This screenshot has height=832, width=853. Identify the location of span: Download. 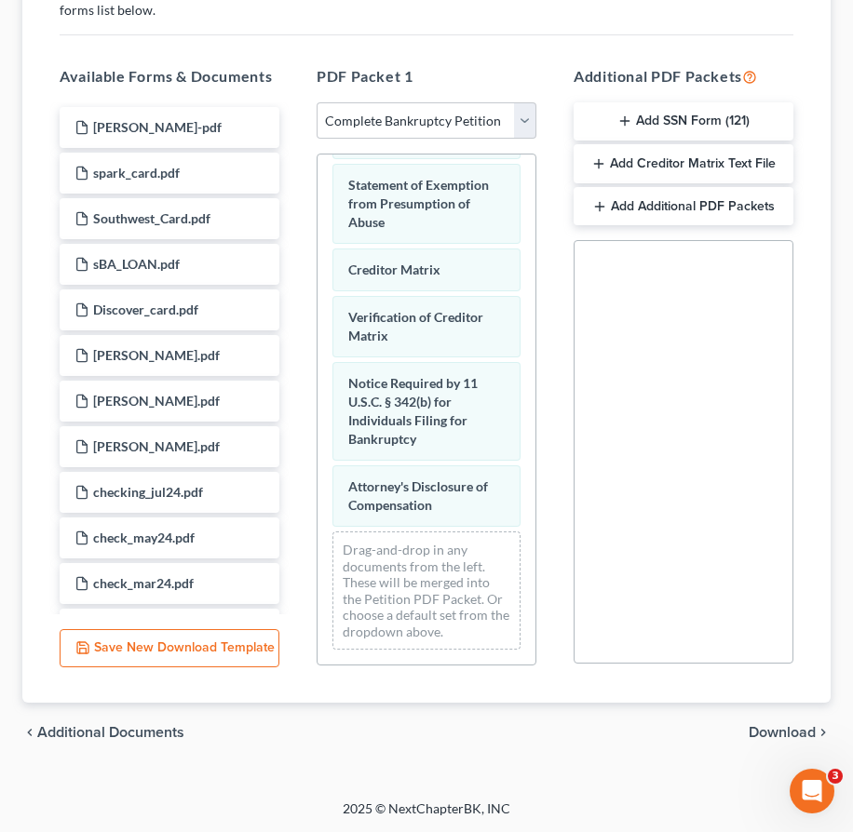
(782, 733).